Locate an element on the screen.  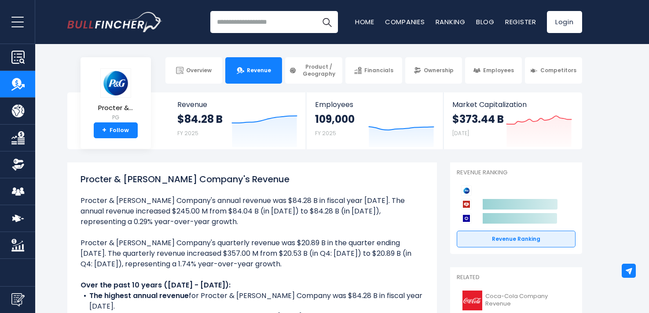
img: Procter & Gamble Company competitors logo is located at coordinates (467, 191).